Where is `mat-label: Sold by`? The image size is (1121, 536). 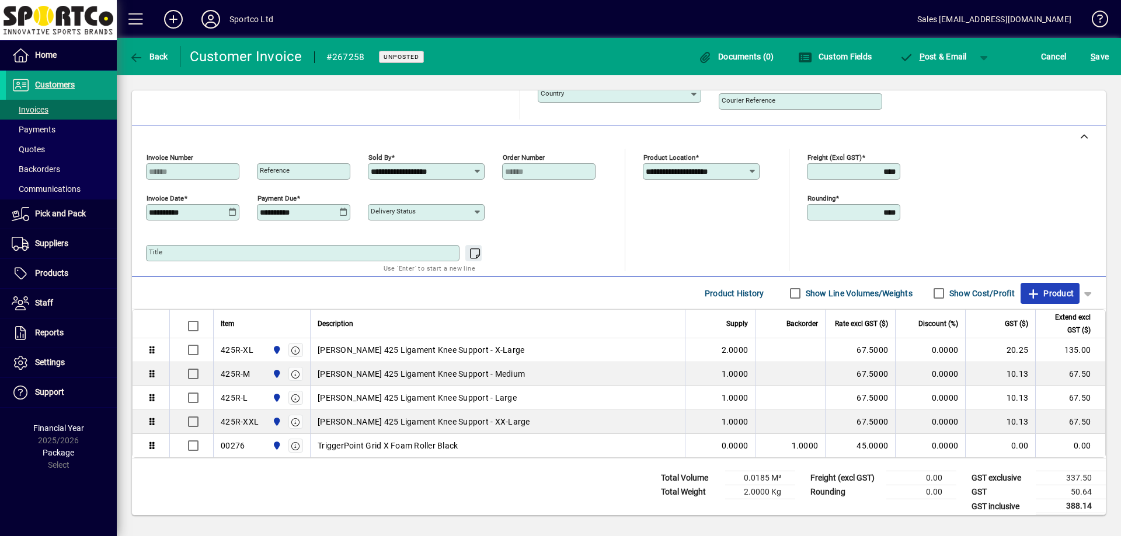 mat-label: Sold by is located at coordinates (379, 158).